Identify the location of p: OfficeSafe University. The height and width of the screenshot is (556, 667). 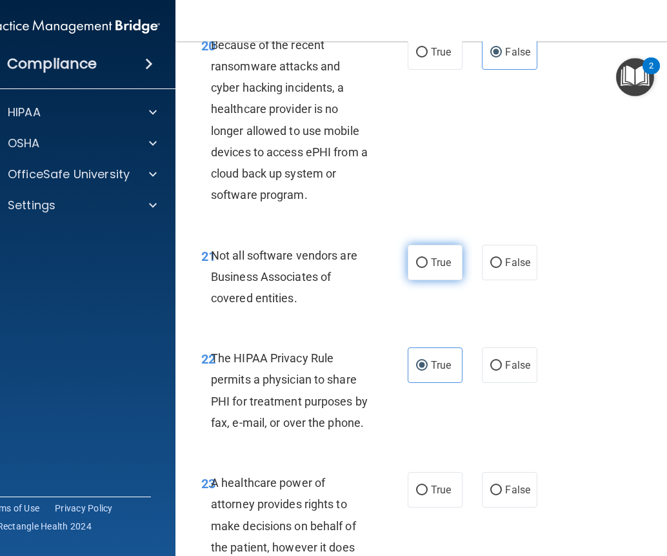
(68, 174).